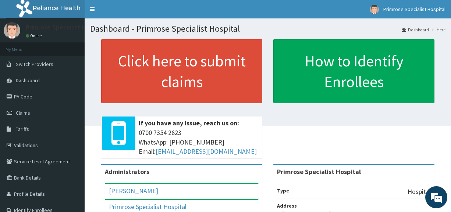 The height and width of the screenshot is (212, 451). What do you see at coordinates (415, 29) in the screenshot?
I see `a: Dashboard` at bounding box center [415, 29].